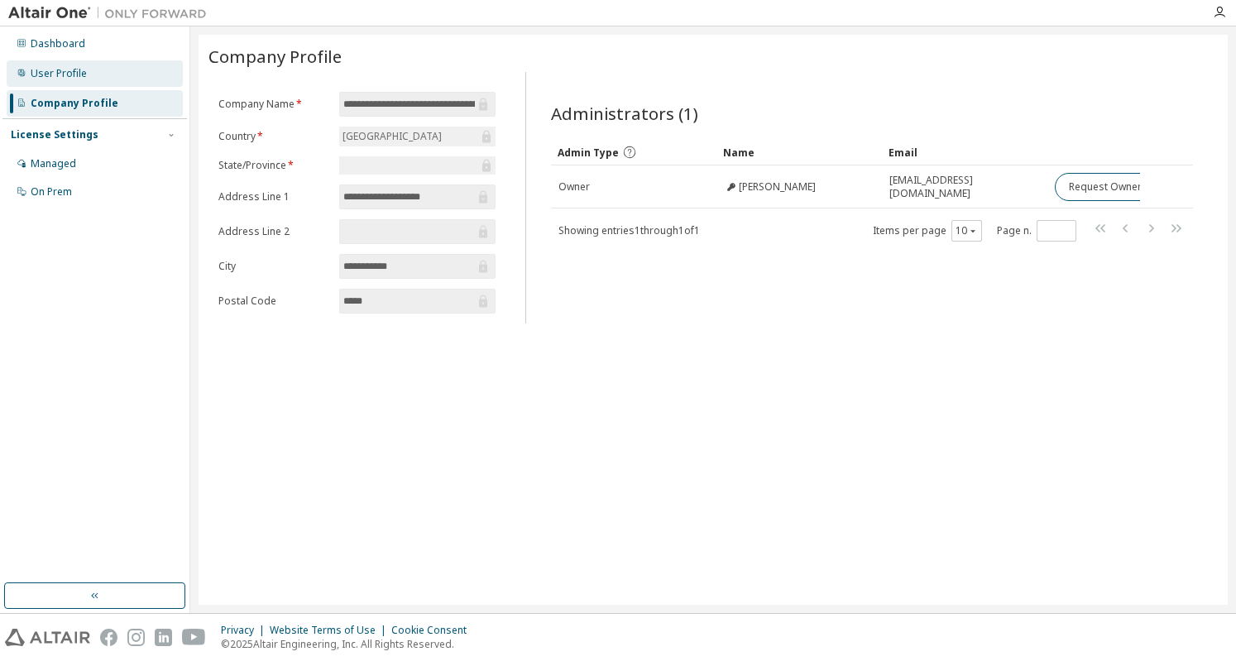 The image size is (1236, 661). What do you see at coordinates (245, 630) in the screenshot?
I see `div: Privacy` at bounding box center [245, 630].